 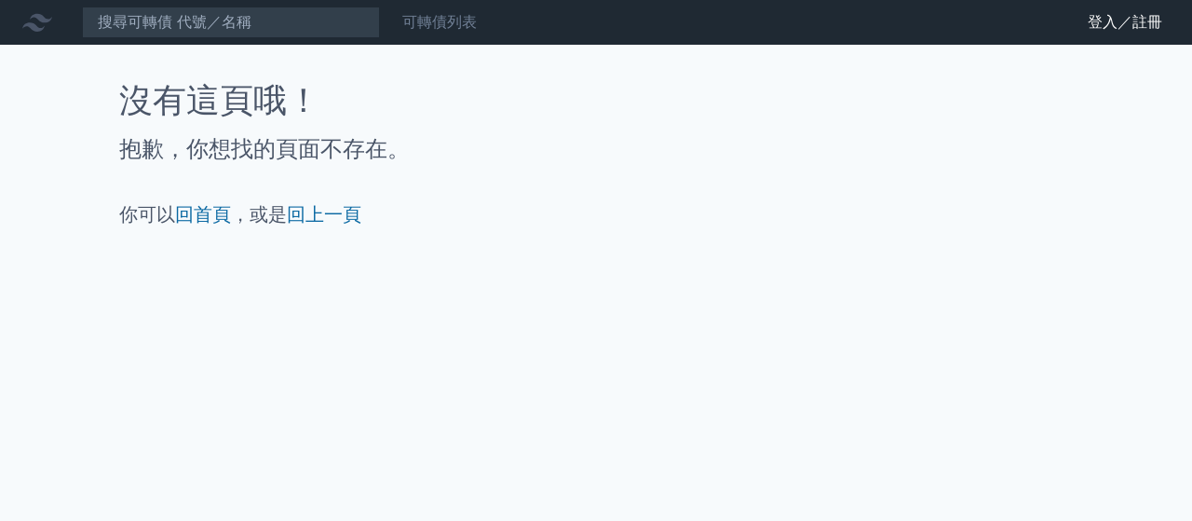 I want to click on a: 登入／註冊, so click(x=1125, y=22).